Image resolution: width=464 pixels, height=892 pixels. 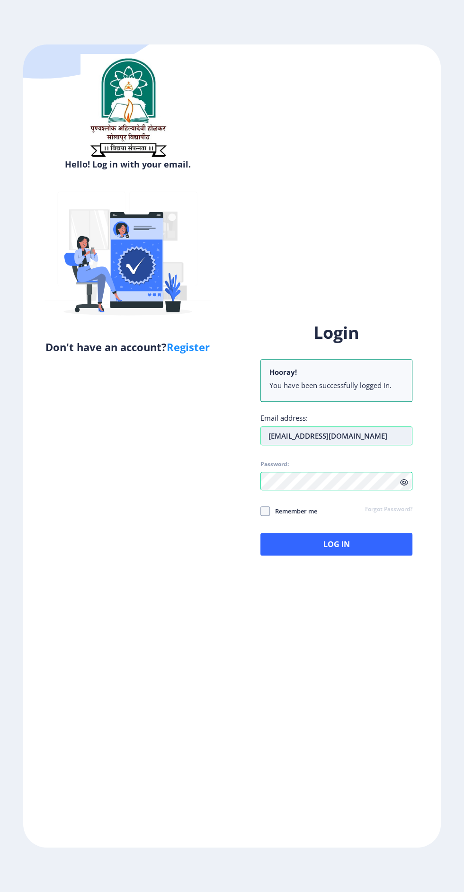 I want to click on span: Remember me, so click(x=293, y=511).